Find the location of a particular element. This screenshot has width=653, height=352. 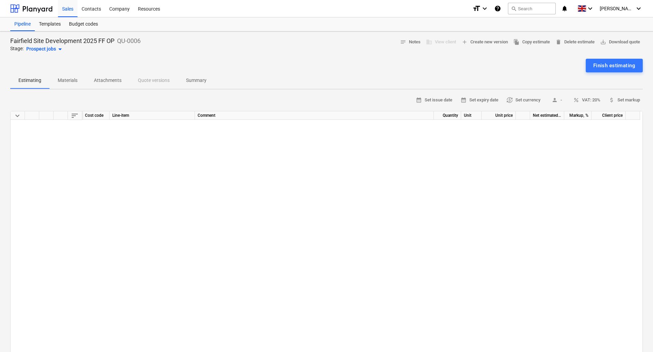

span: Set markup is located at coordinates (624, 100).